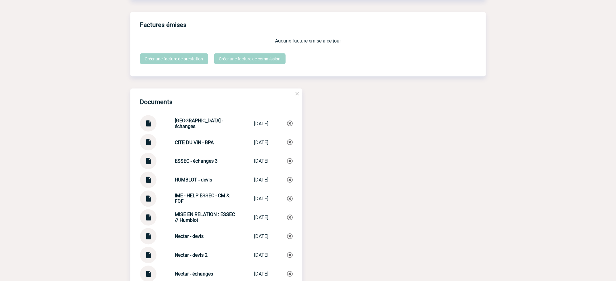 This screenshot has height=281, width=616. I want to click on strong: HUMBLOT - devis, so click(193, 180).